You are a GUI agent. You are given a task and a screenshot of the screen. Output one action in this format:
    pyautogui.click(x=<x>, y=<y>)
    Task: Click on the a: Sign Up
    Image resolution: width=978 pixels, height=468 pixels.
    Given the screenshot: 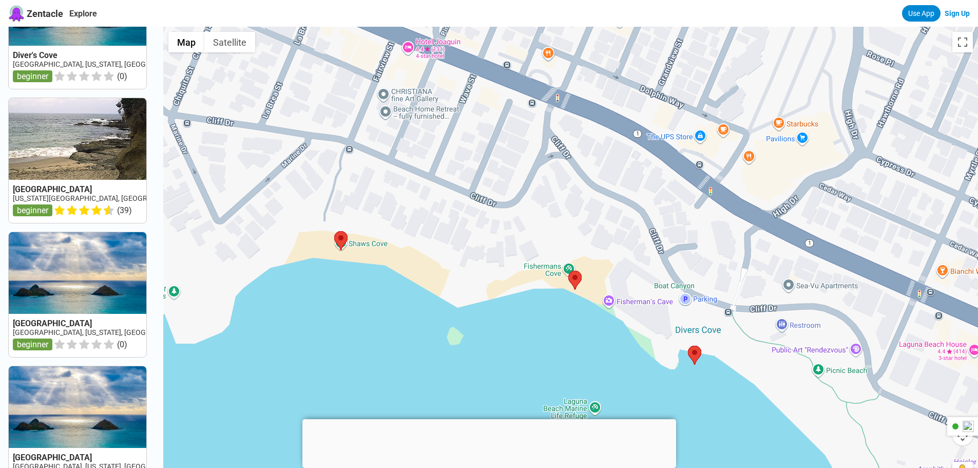 What is the action you would take?
    pyautogui.click(x=957, y=13)
    